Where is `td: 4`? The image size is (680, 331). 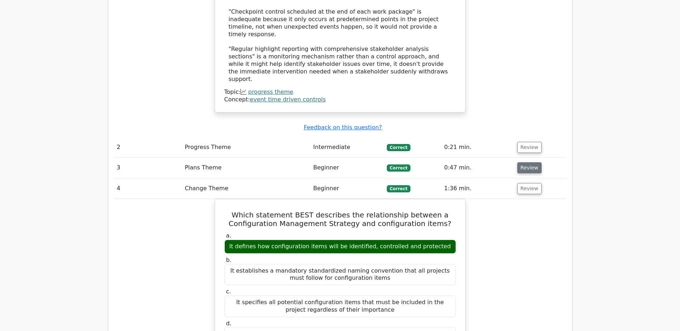 td: 4 is located at coordinates (148, 188).